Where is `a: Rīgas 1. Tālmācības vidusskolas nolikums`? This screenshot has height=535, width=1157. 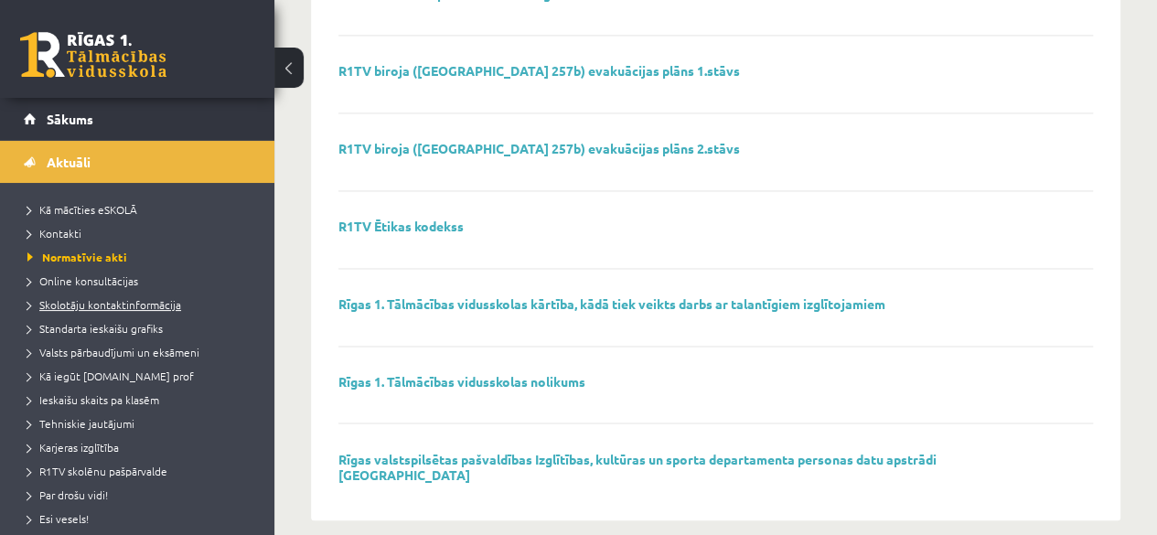
a: Rīgas 1. Tālmācības vidusskolas nolikums is located at coordinates (462, 381).